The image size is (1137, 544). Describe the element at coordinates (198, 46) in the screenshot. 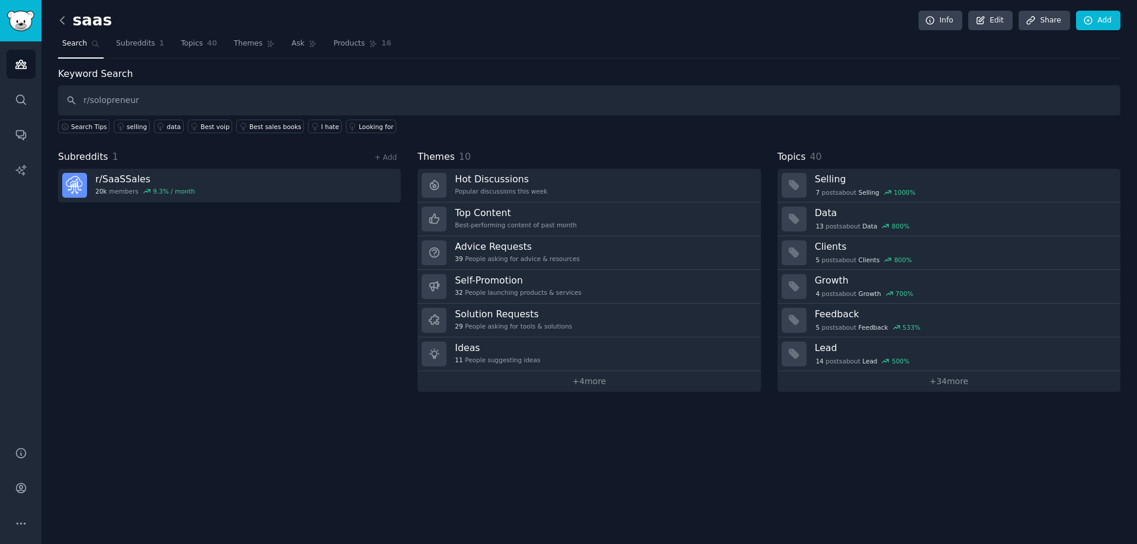

I see `a: Topics40` at that location.